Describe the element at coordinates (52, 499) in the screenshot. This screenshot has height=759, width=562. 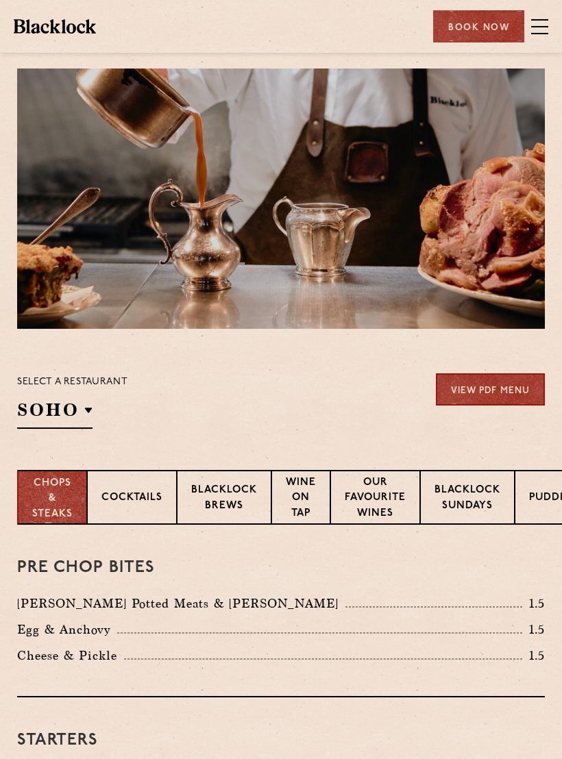
I see `p: Chops & Steaks` at that location.